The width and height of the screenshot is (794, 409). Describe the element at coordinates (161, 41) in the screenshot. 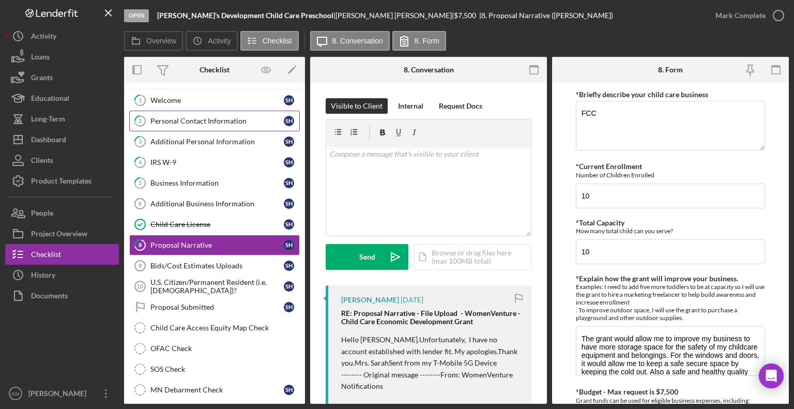

I see `label: Overview` at that location.